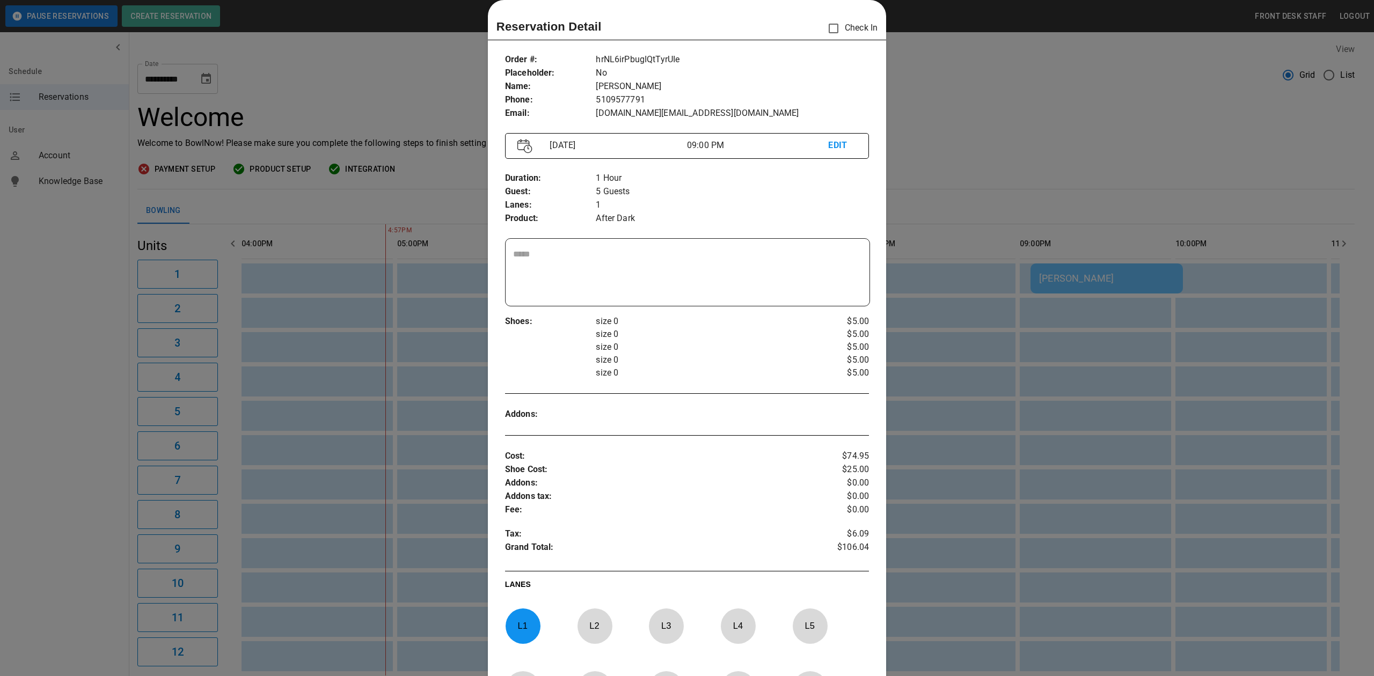  I want to click on p: Cost :, so click(656, 456).